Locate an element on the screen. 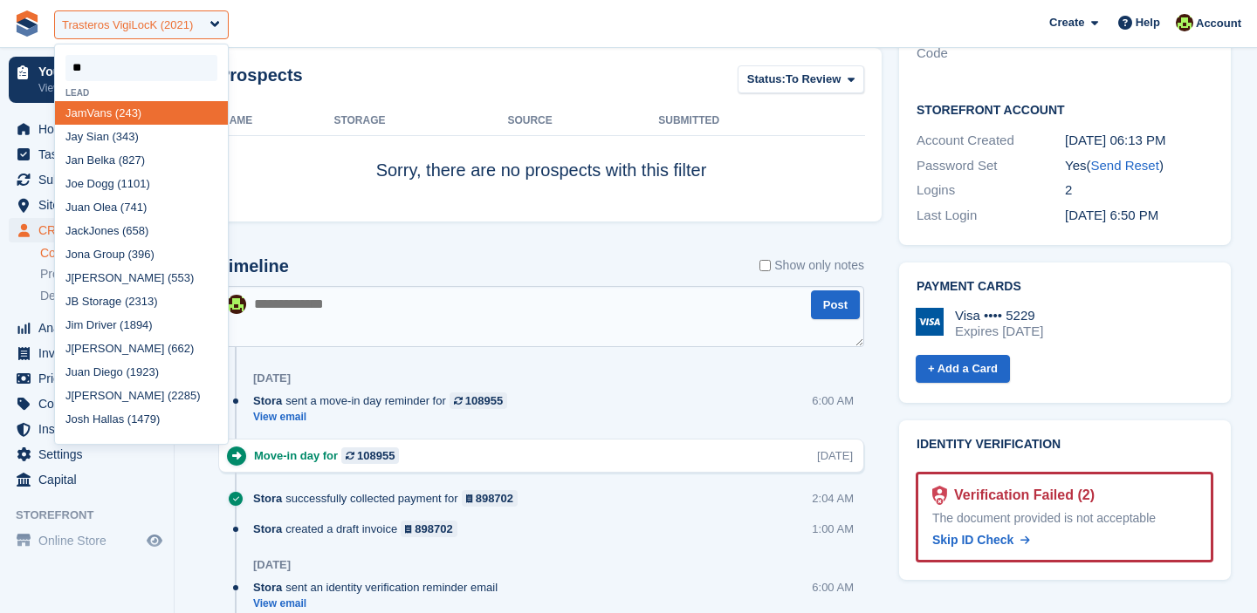  span: Account is located at coordinates (1218, 24).